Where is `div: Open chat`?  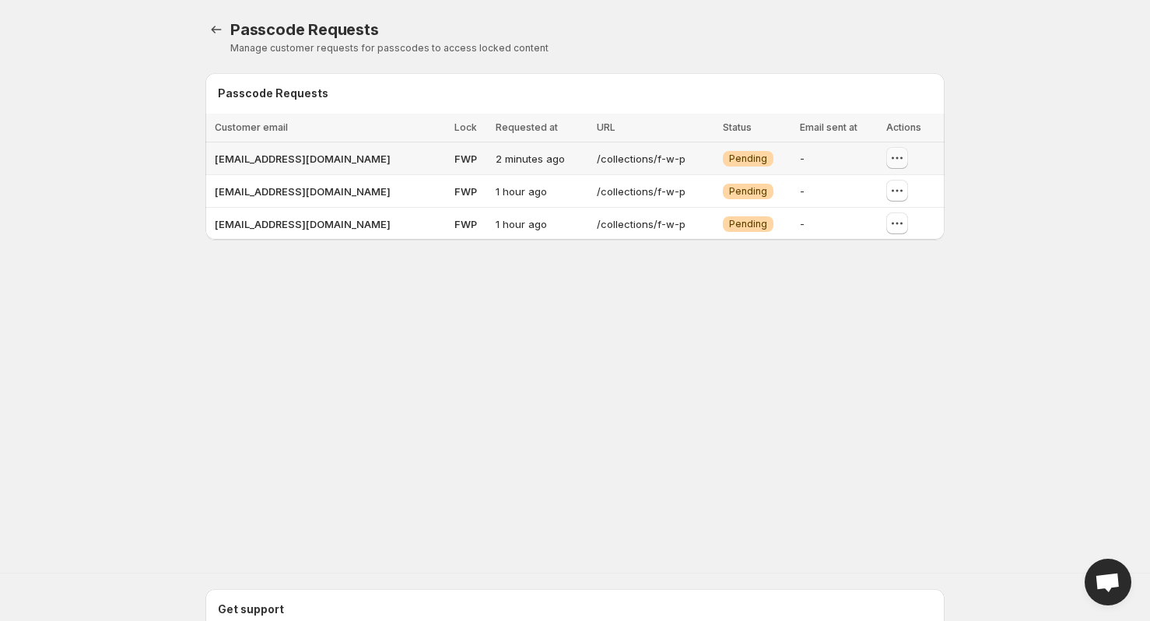 div: Open chat is located at coordinates (1108, 582).